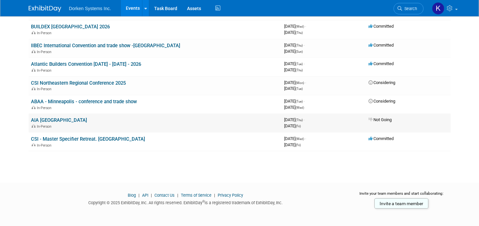 This screenshot has height=226, width=479. What do you see at coordinates (79, 83) in the screenshot?
I see `a: CSI Northeastern Regional Conference 2025` at bounding box center [79, 83].